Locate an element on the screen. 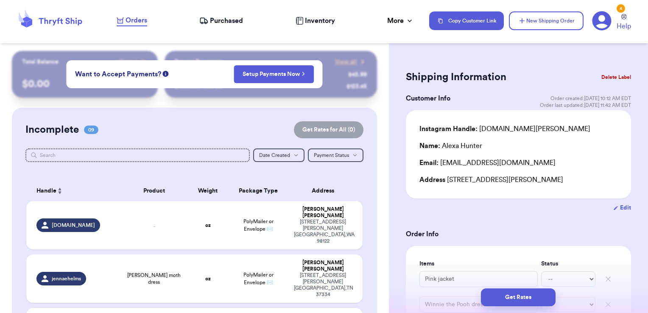  a: Help is located at coordinates (623, 22).